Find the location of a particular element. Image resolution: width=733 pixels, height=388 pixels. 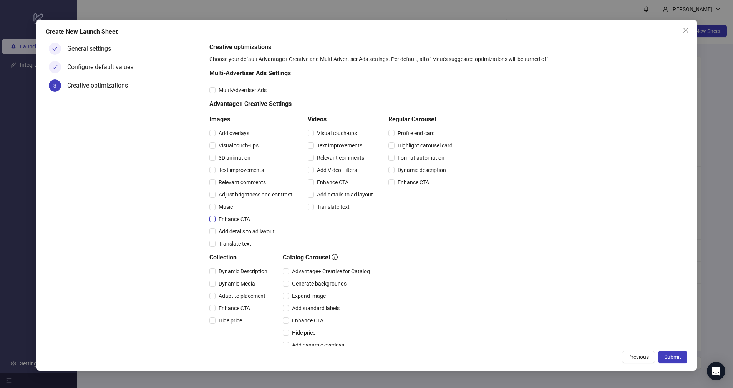

div: Choose your default Advantage+ Creative and Multi-Advertiser Ads settings. Per default, all of Me... is located at coordinates (447, 59).